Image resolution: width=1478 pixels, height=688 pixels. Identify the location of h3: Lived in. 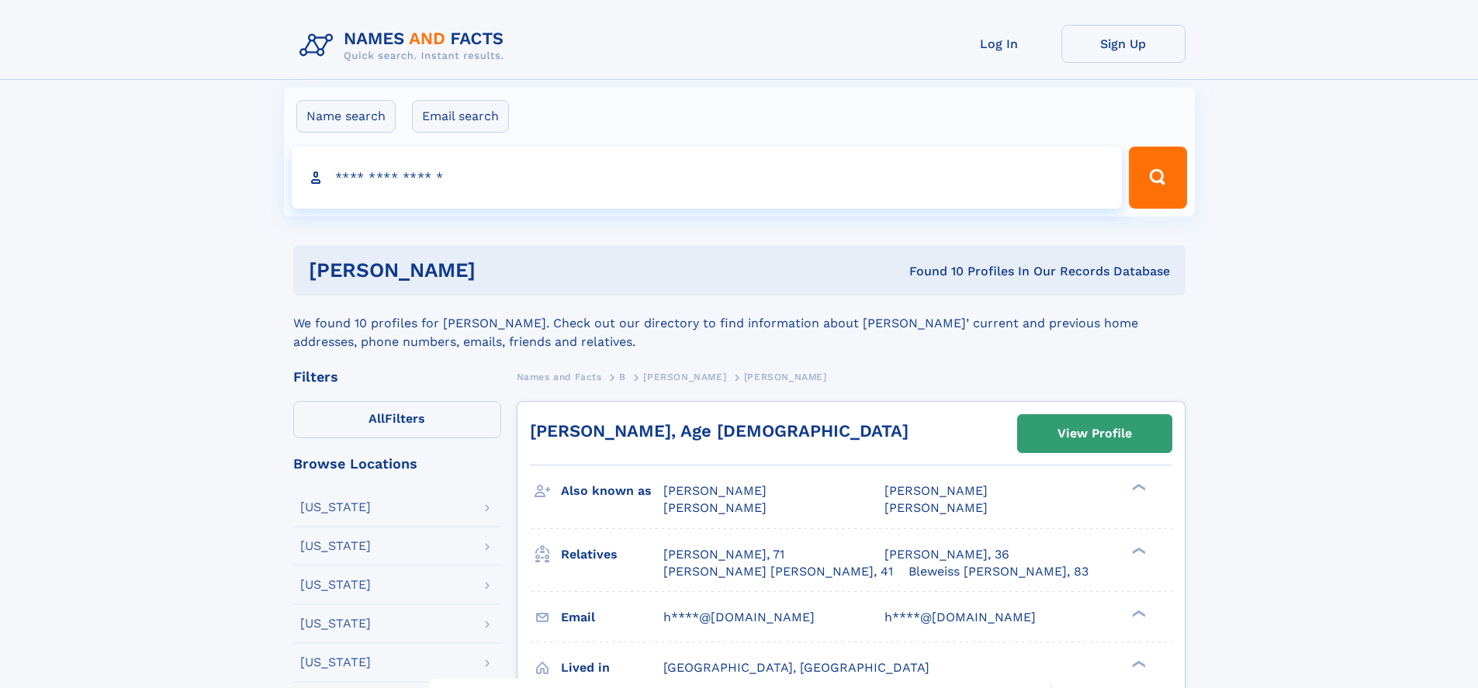
(612, 668).